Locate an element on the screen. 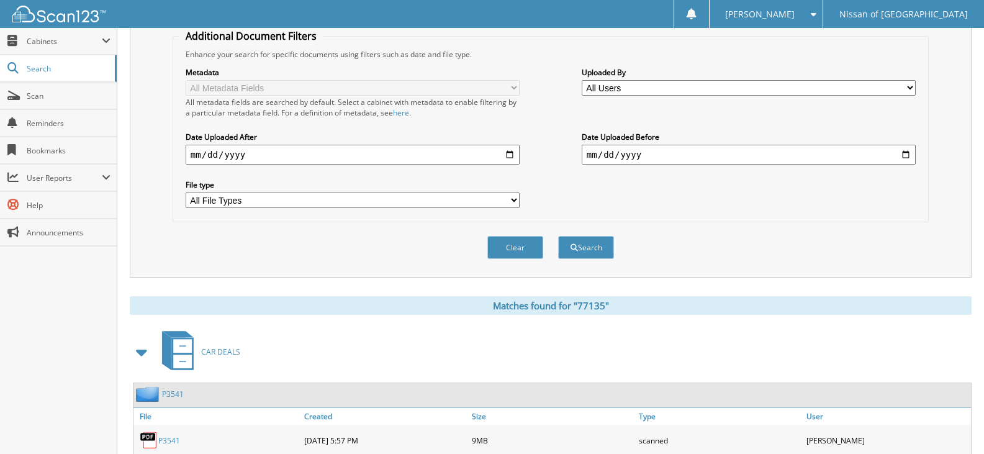 The height and width of the screenshot is (454, 984). img: PDF.png is located at coordinates (149, 440).